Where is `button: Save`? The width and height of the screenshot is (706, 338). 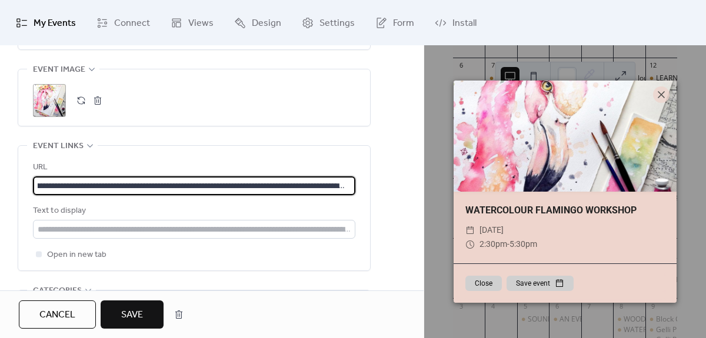
button: Save is located at coordinates (132, 315).